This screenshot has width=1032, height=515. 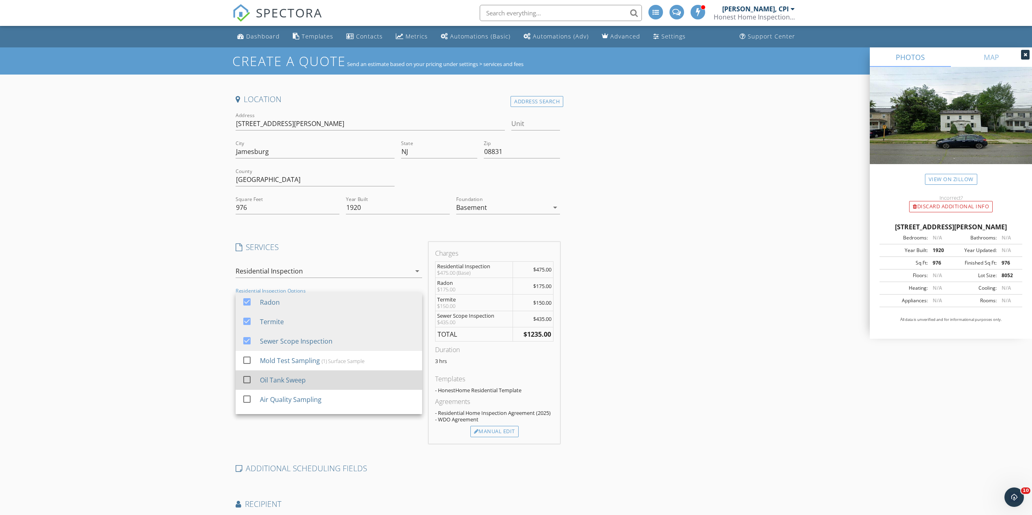 What do you see at coordinates (494, 420) in the screenshot?
I see `div: - WDO Agreement` at bounding box center [494, 420].